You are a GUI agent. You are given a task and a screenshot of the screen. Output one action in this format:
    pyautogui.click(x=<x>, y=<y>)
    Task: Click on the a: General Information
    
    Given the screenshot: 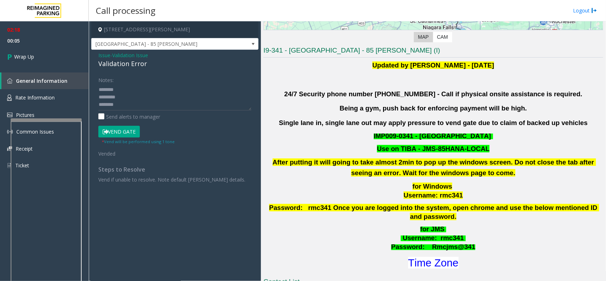 What is the action you would take?
    pyautogui.click(x=45, y=81)
    